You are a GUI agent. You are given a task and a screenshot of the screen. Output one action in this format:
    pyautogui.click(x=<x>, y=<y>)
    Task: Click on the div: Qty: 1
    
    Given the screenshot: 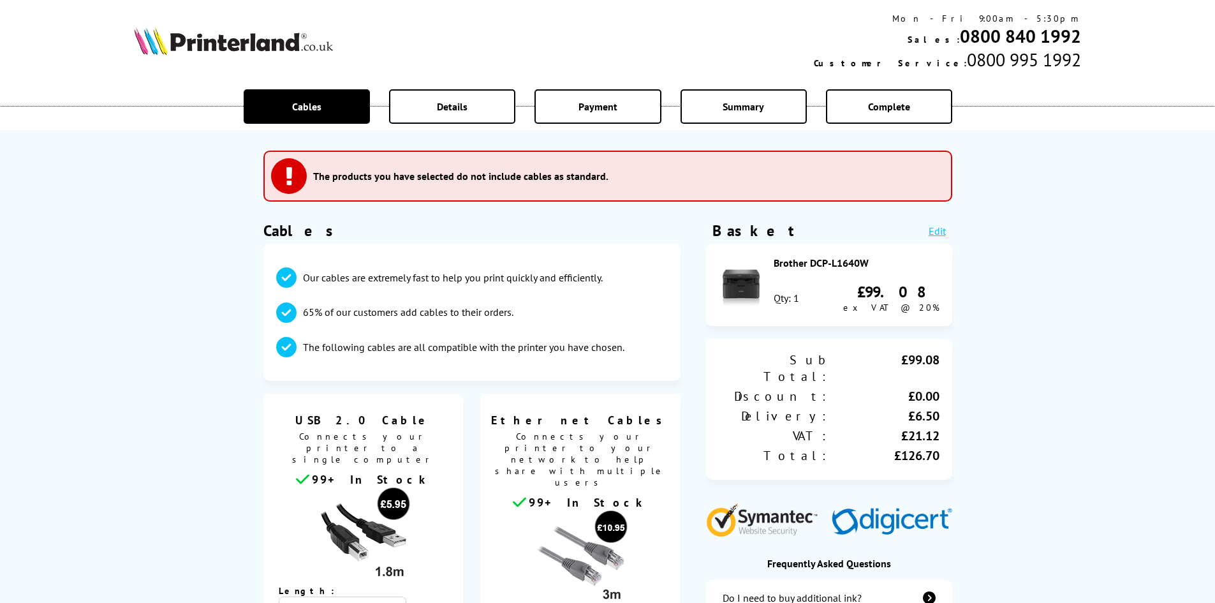 What is the action you would take?
    pyautogui.click(x=787, y=298)
    